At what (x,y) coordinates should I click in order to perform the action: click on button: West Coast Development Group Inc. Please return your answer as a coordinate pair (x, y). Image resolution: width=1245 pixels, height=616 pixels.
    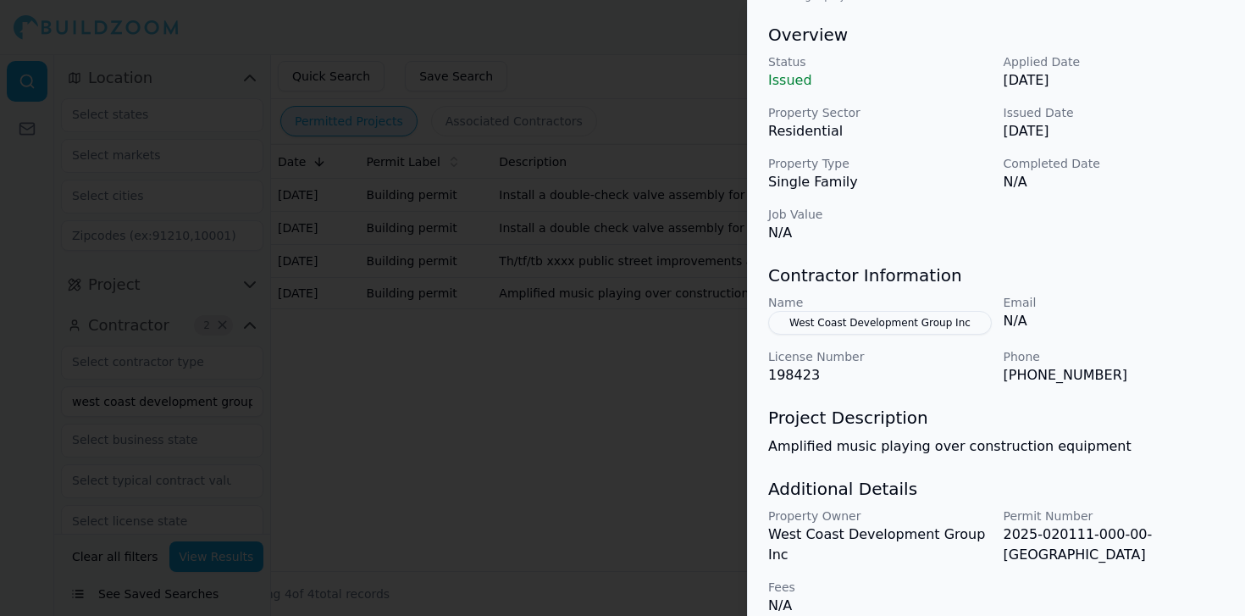
    Looking at the image, I should click on (880, 323).